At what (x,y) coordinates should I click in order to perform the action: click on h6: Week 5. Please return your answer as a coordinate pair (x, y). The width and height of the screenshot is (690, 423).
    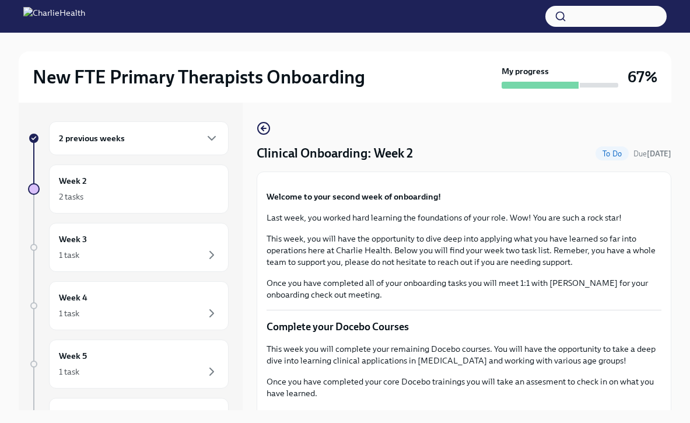
    Looking at the image, I should click on (73, 356).